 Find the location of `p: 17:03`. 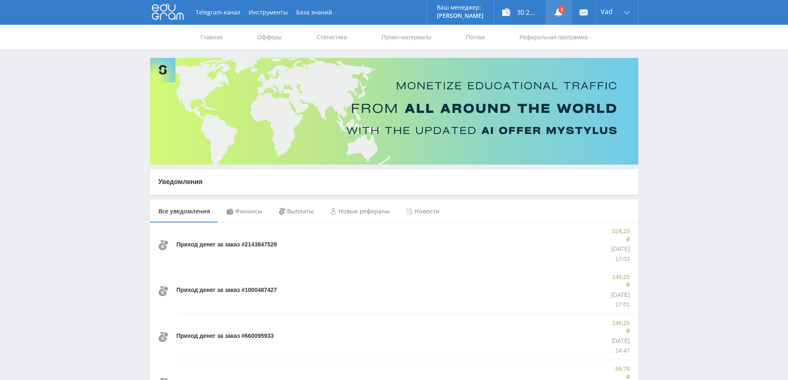

p: 17:03 is located at coordinates (620, 259).